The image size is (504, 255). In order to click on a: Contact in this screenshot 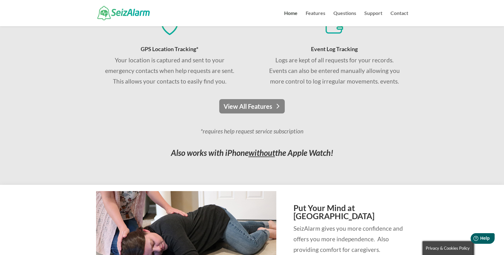, I will do `click(400, 18)`.